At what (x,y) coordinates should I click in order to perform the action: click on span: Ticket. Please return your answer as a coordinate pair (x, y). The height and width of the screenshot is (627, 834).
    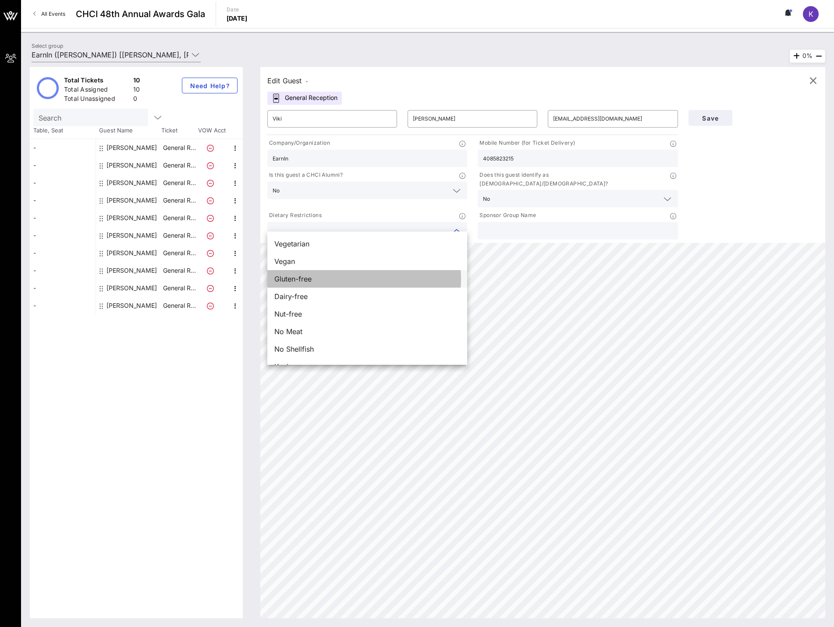
    Looking at the image, I should click on (179, 131).